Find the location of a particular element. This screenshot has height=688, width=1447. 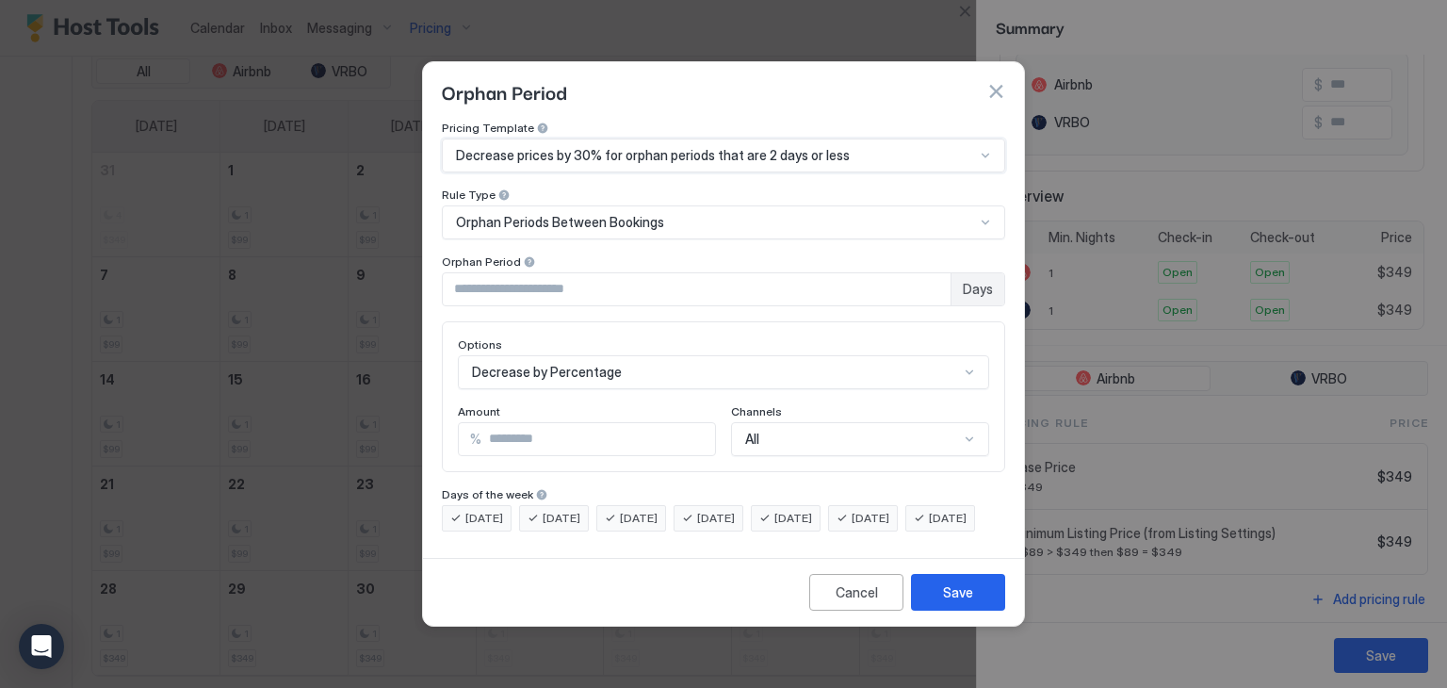

span: Amount is located at coordinates (479, 411).